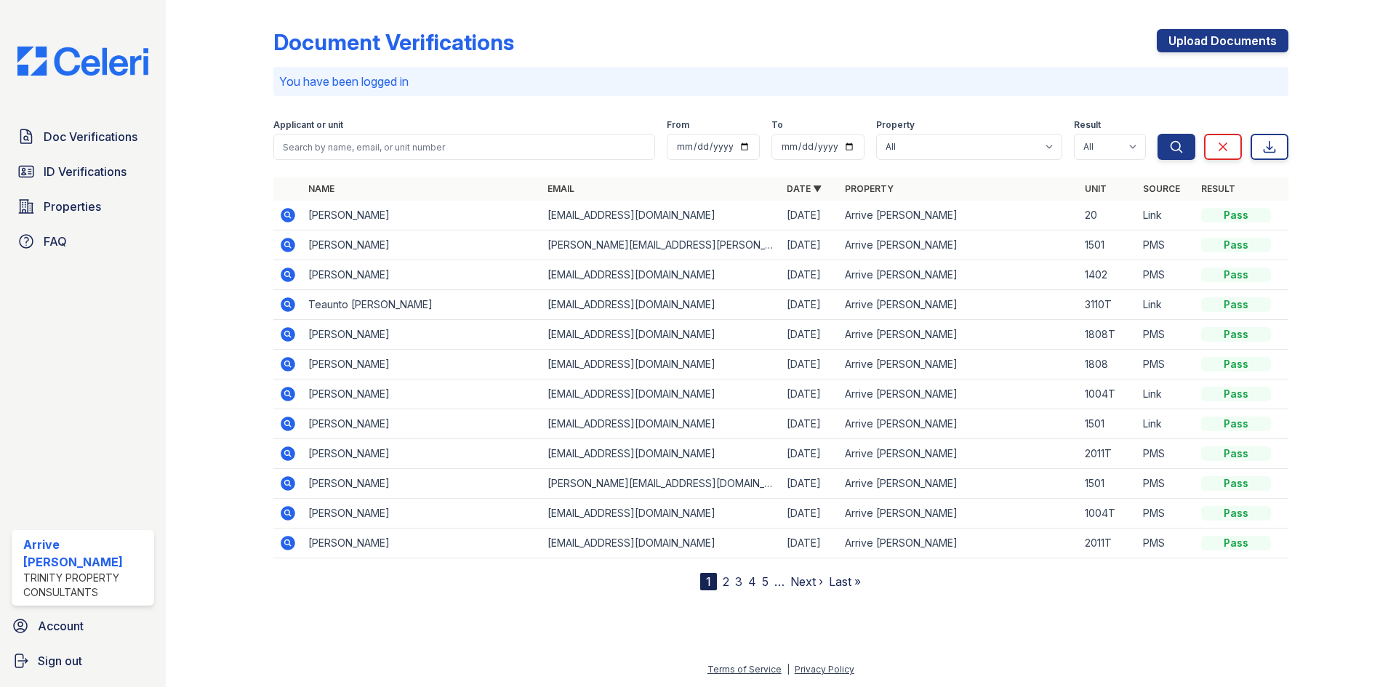 This screenshot has width=1396, height=687. I want to click on a: Properties, so click(83, 206).